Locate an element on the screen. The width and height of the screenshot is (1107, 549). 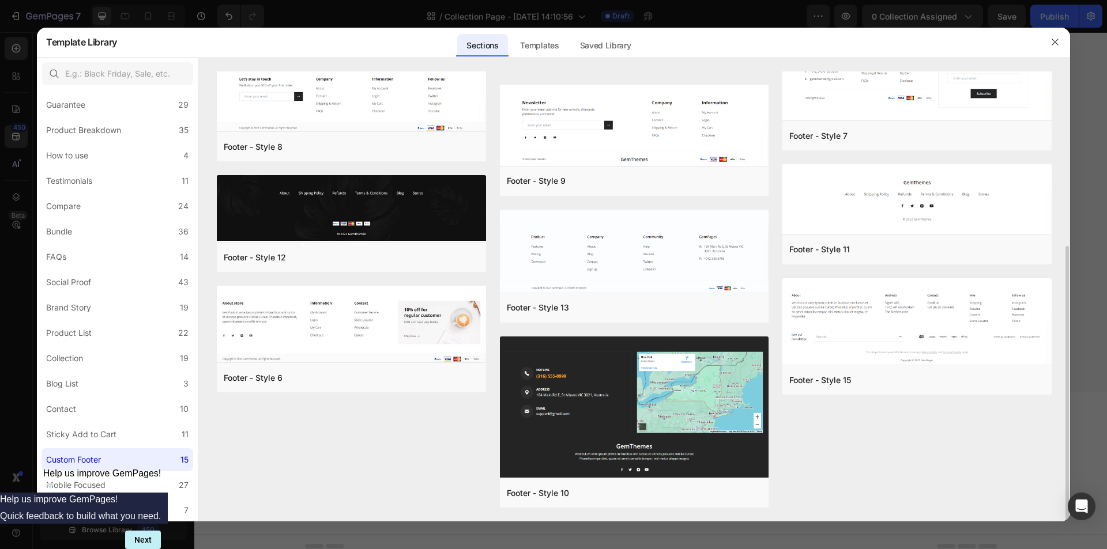
input: Enter your first name is located at coordinates (460, 106).